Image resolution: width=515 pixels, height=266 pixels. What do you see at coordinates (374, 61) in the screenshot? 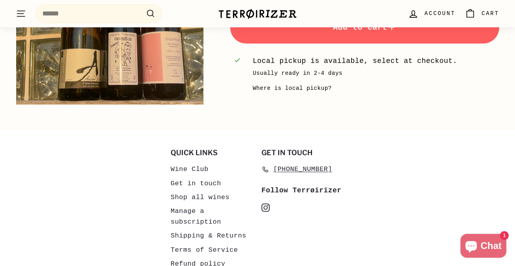
I see `div: Local pickup is available, select at checkout.` at bounding box center [374, 61].